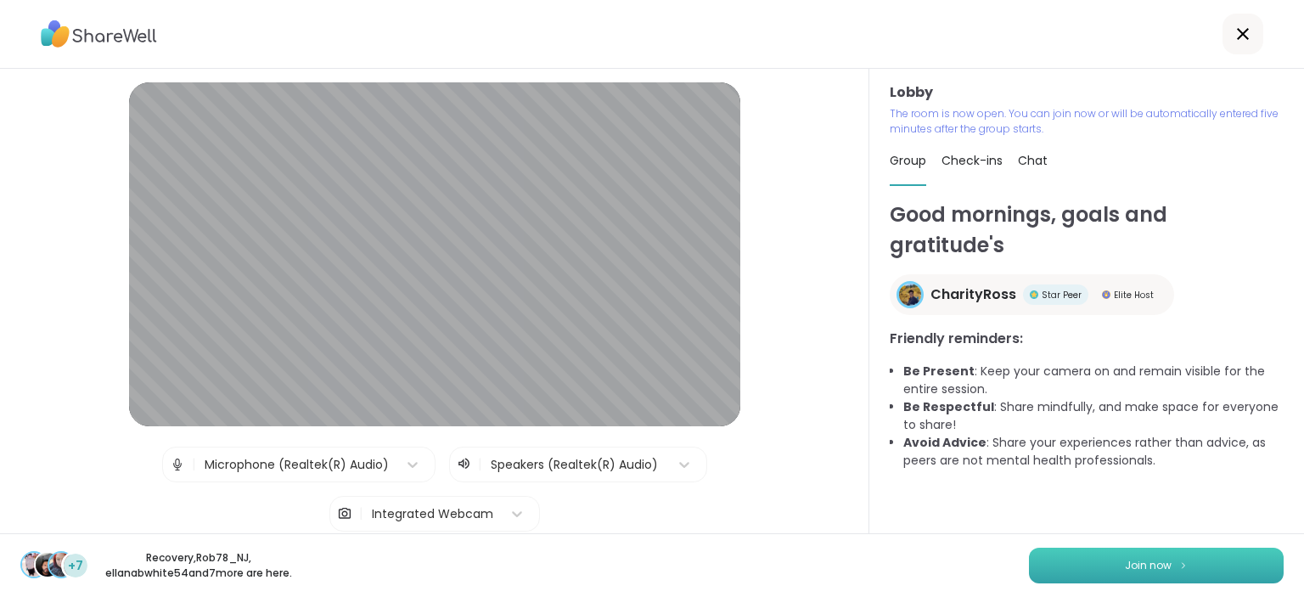 The width and height of the screenshot is (1304, 597). Describe the element at coordinates (61, 564) in the screenshot. I see `img: ellanabwhite54` at that location.